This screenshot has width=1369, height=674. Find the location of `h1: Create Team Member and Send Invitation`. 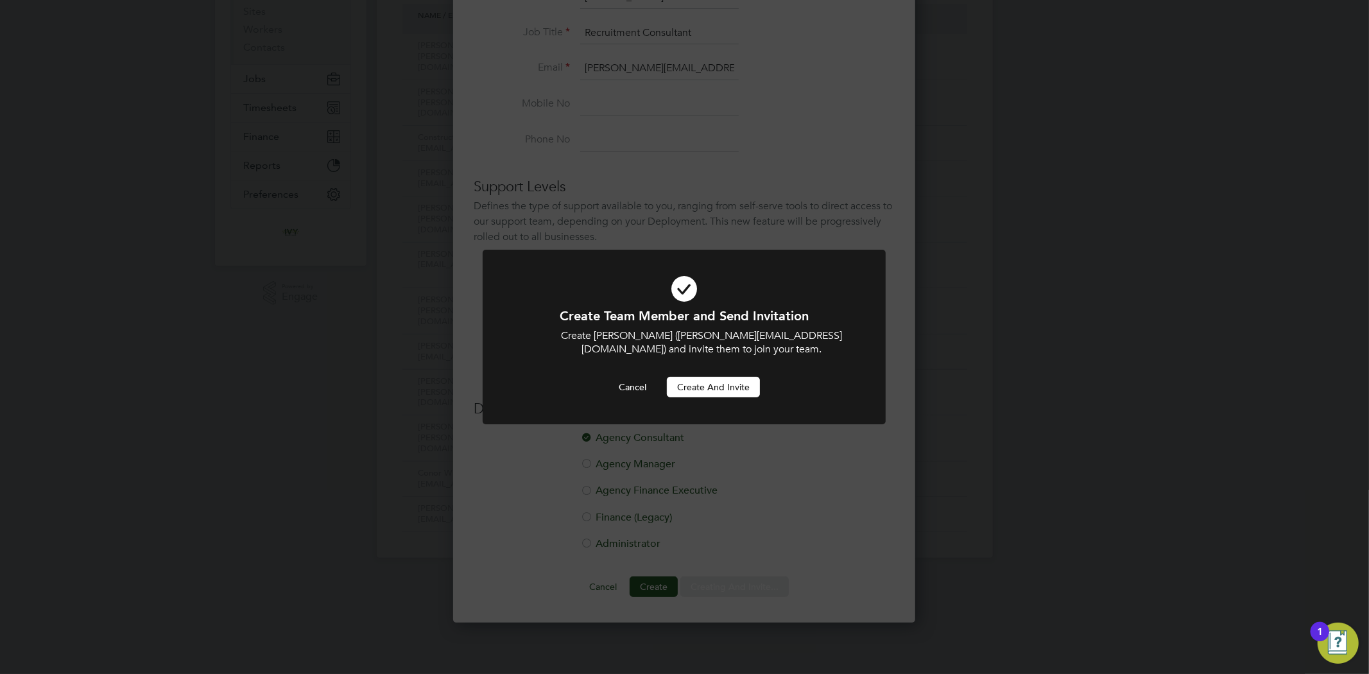

h1: Create Team Member and Send Invitation is located at coordinates (684, 316).